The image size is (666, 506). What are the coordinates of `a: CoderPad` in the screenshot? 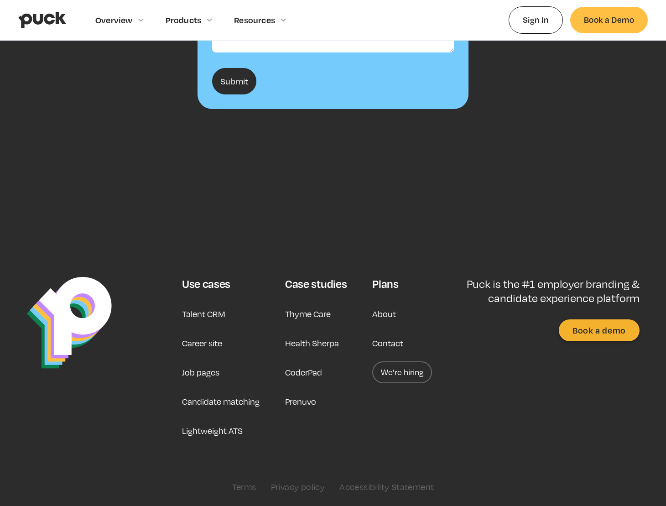 It's located at (303, 372).